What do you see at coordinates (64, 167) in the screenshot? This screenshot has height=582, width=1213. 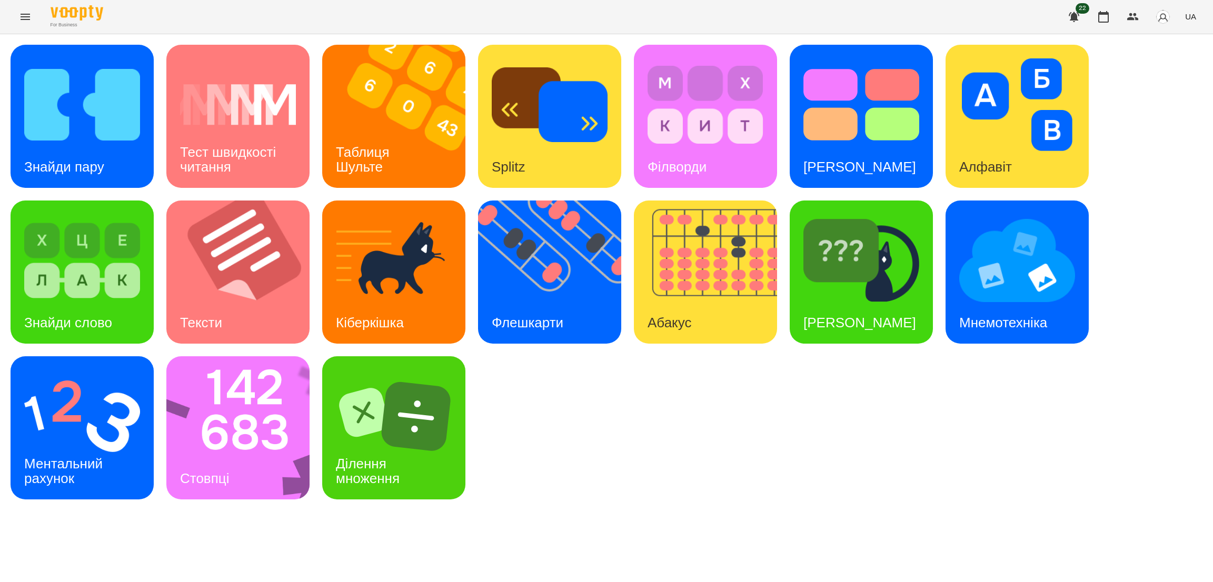 I see `h3: Знайди пару` at bounding box center [64, 167].